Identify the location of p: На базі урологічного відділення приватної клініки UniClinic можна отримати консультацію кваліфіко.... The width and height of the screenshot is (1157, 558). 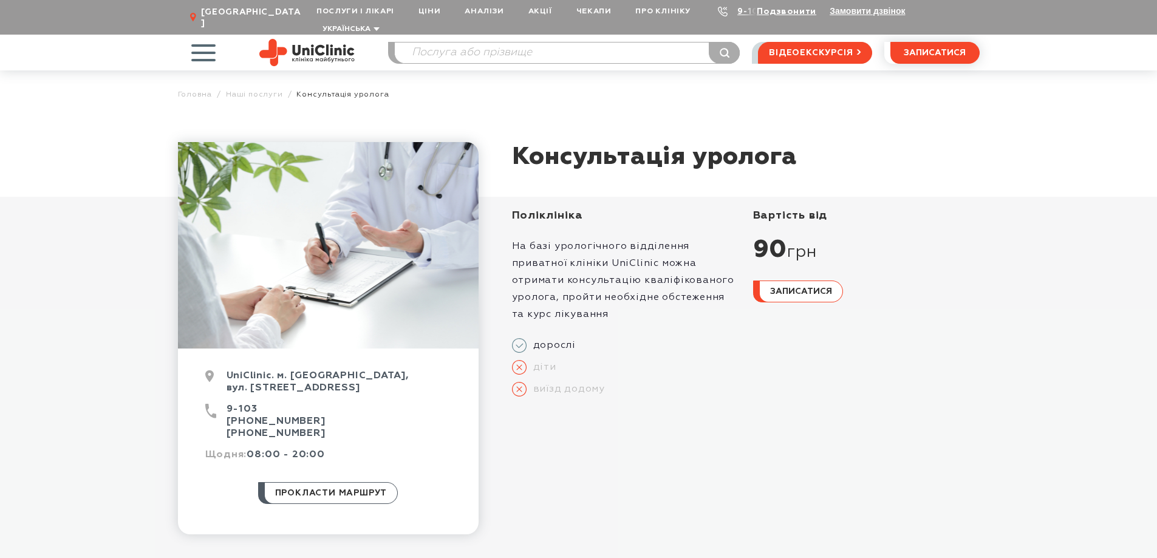
(625, 281).